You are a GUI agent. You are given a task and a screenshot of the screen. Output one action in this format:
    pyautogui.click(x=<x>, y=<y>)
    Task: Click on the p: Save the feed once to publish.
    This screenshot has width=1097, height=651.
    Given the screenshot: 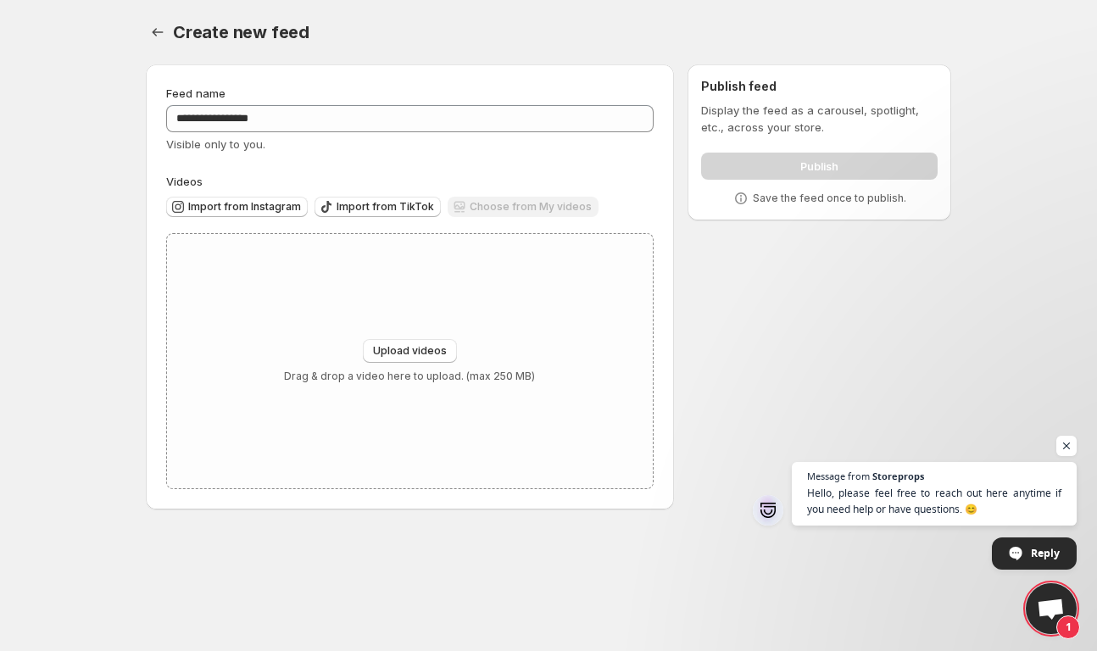 What is the action you would take?
    pyautogui.click(x=829, y=198)
    